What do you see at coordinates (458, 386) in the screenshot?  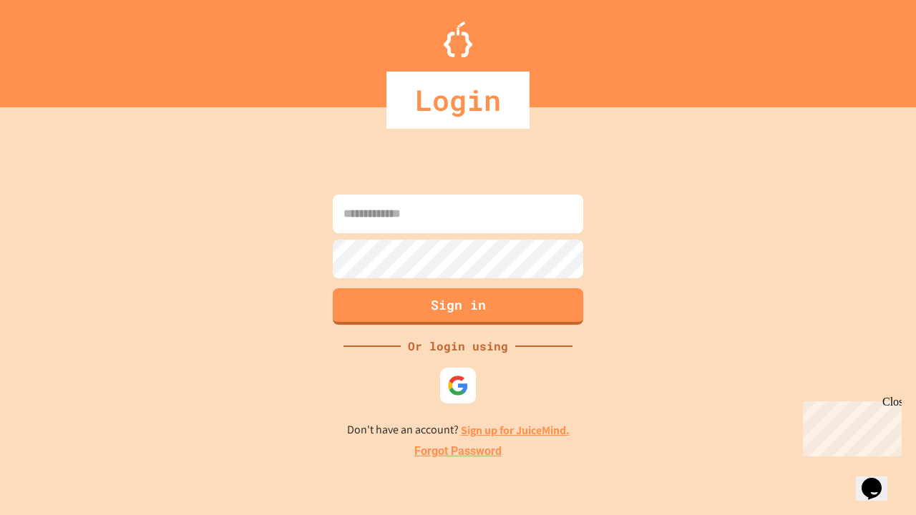 I see `img: google-icon.svg` at bounding box center [458, 386].